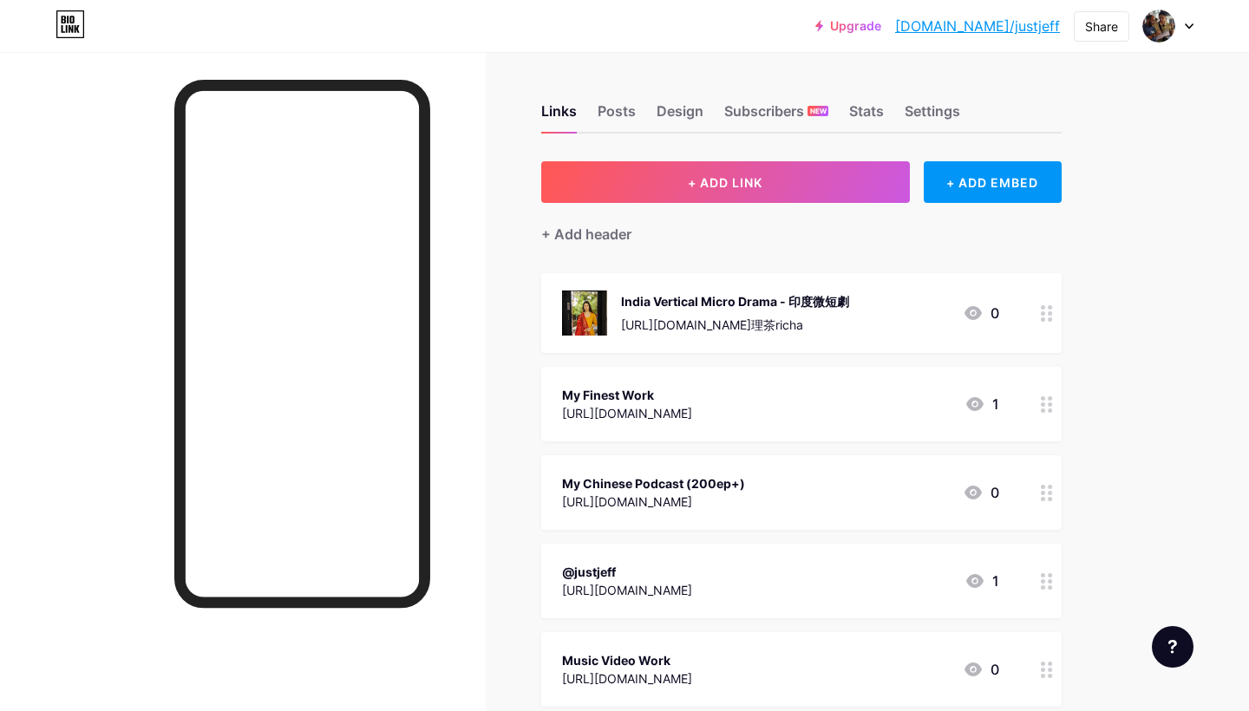 The image size is (1249, 711). I want to click on img: justjeff, so click(1159, 26).